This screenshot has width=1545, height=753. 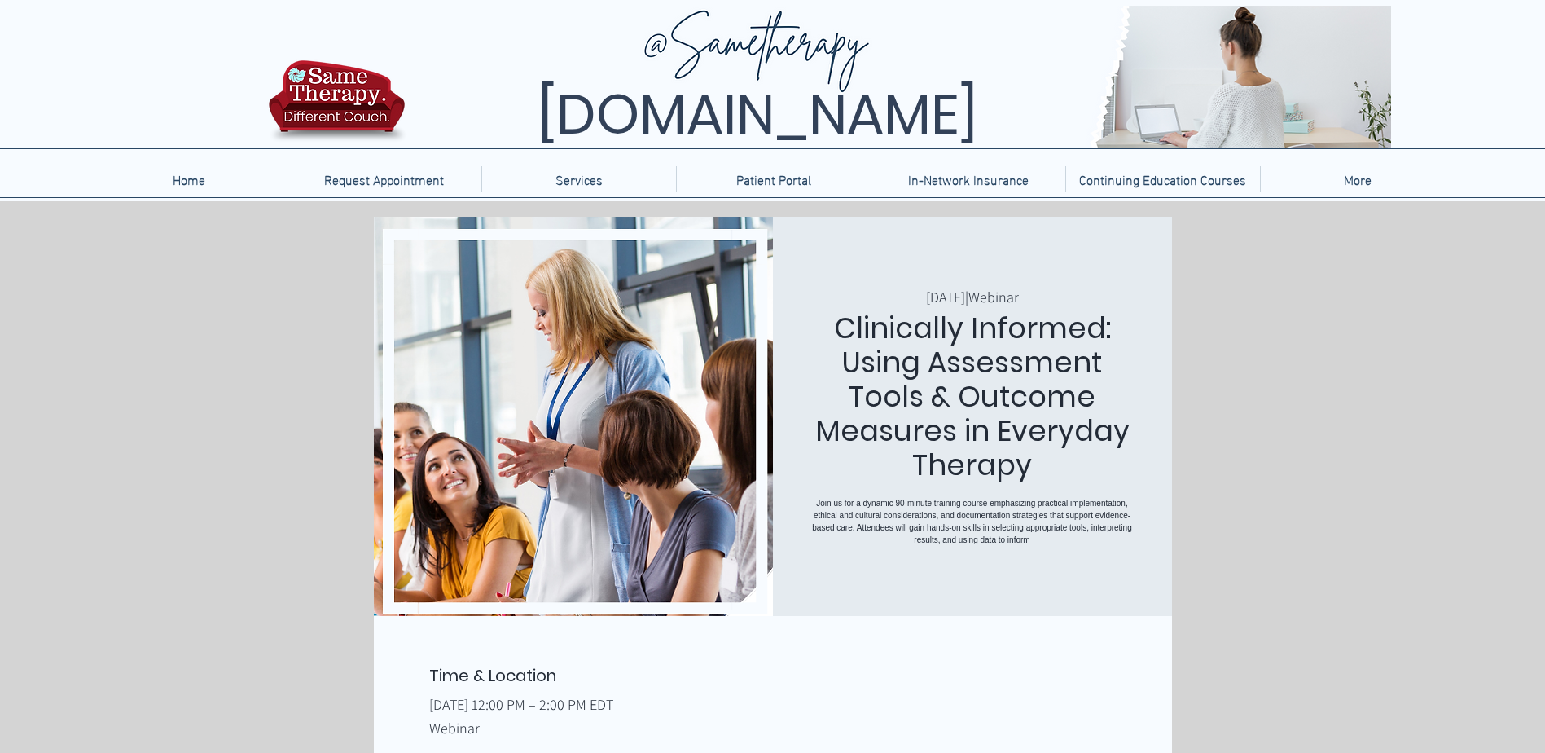 What do you see at coordinates (1163, 179) in the screenshot?
I see `p: Continuing Education Courses` at bounding box center [1163, 179].